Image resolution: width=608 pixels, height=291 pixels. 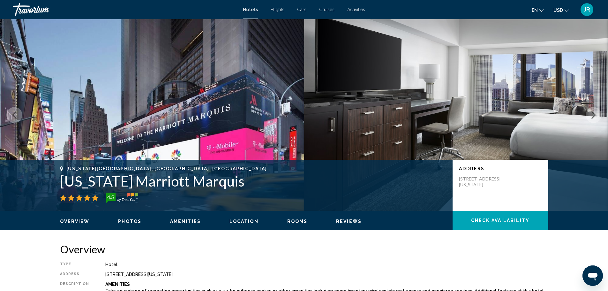 What do you see at coordinates (124, 10) in the screenshot?
I see `a: Travorium` at bounding box center [124, 10].